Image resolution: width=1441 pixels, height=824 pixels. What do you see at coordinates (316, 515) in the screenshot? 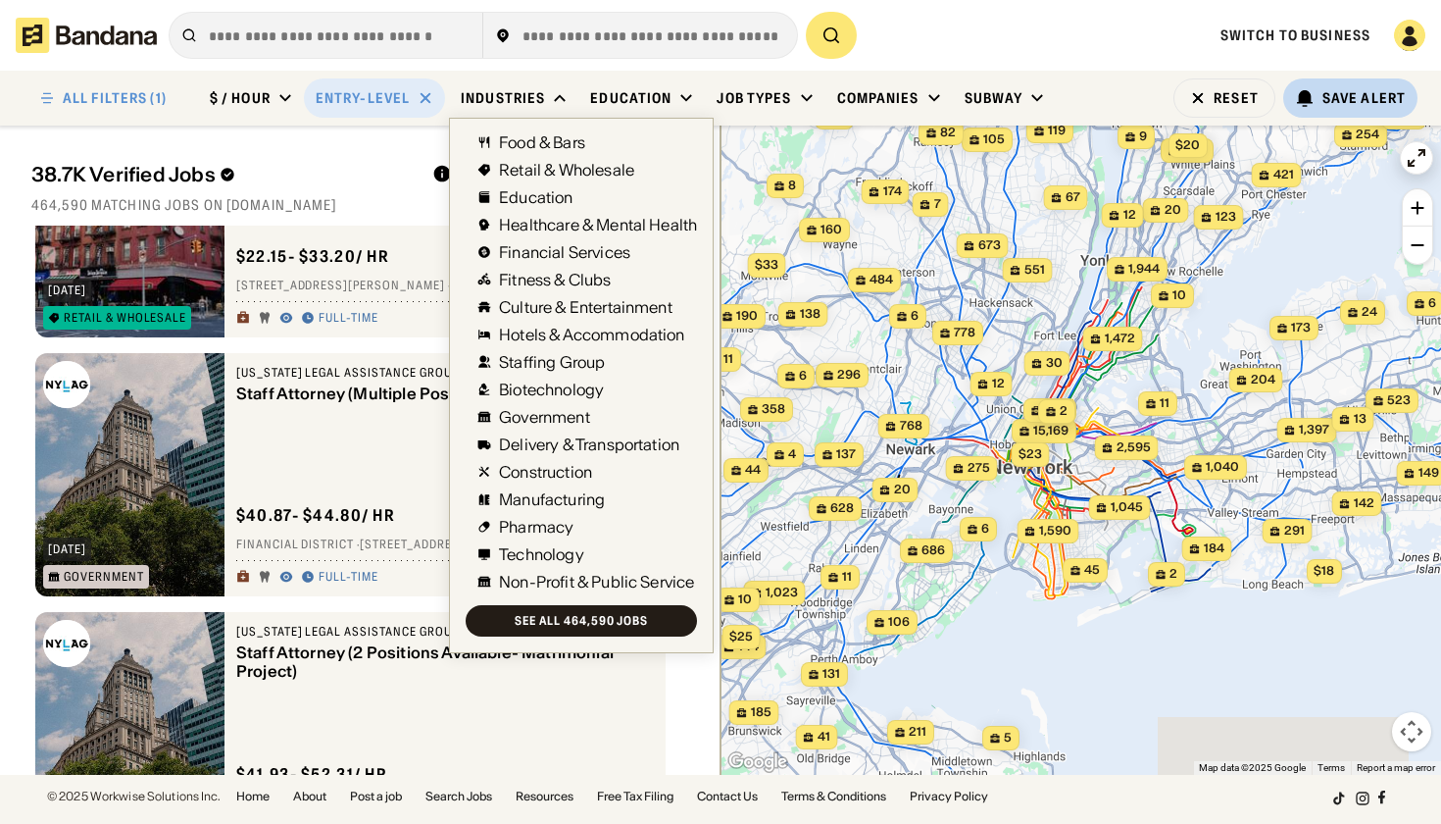
I see `div: $ 40.87 - $44.80 / hr` at bounding box center [316, 515].